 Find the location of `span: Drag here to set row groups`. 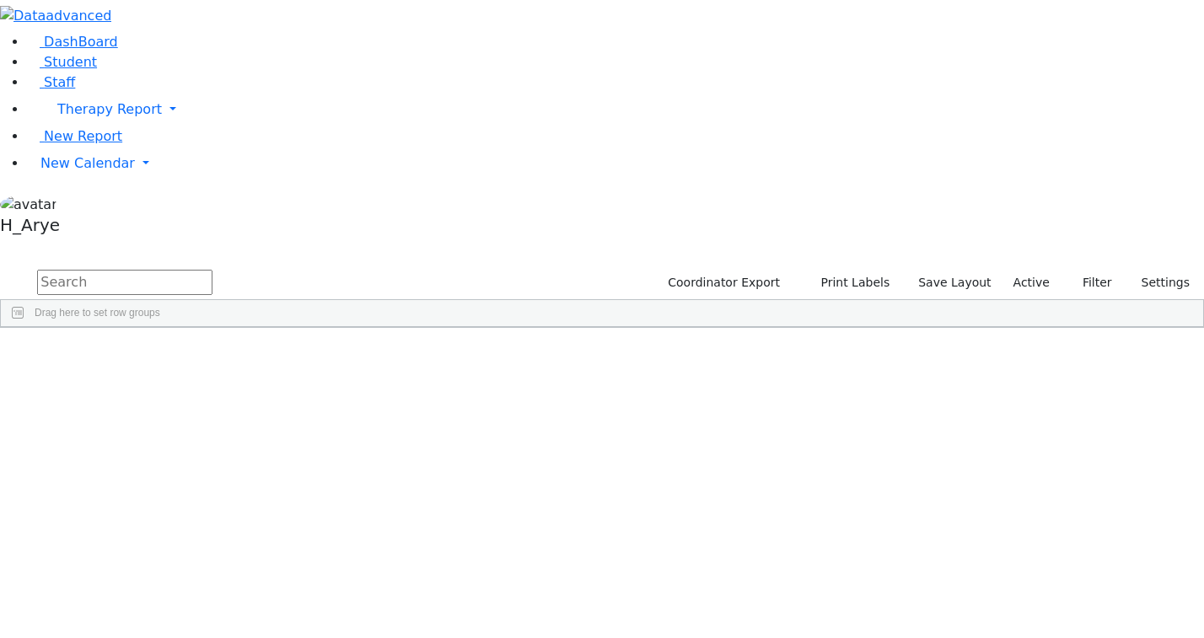

span: Drag here to set row groups is located at coordinates (97, 313).